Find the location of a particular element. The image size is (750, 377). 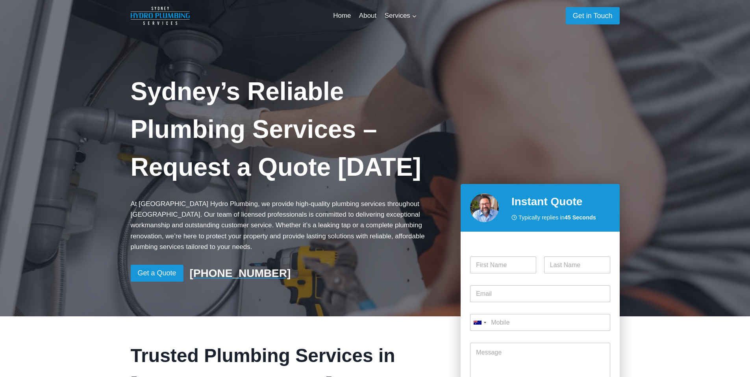

input: Last Name is located at coordinates (577, 265).